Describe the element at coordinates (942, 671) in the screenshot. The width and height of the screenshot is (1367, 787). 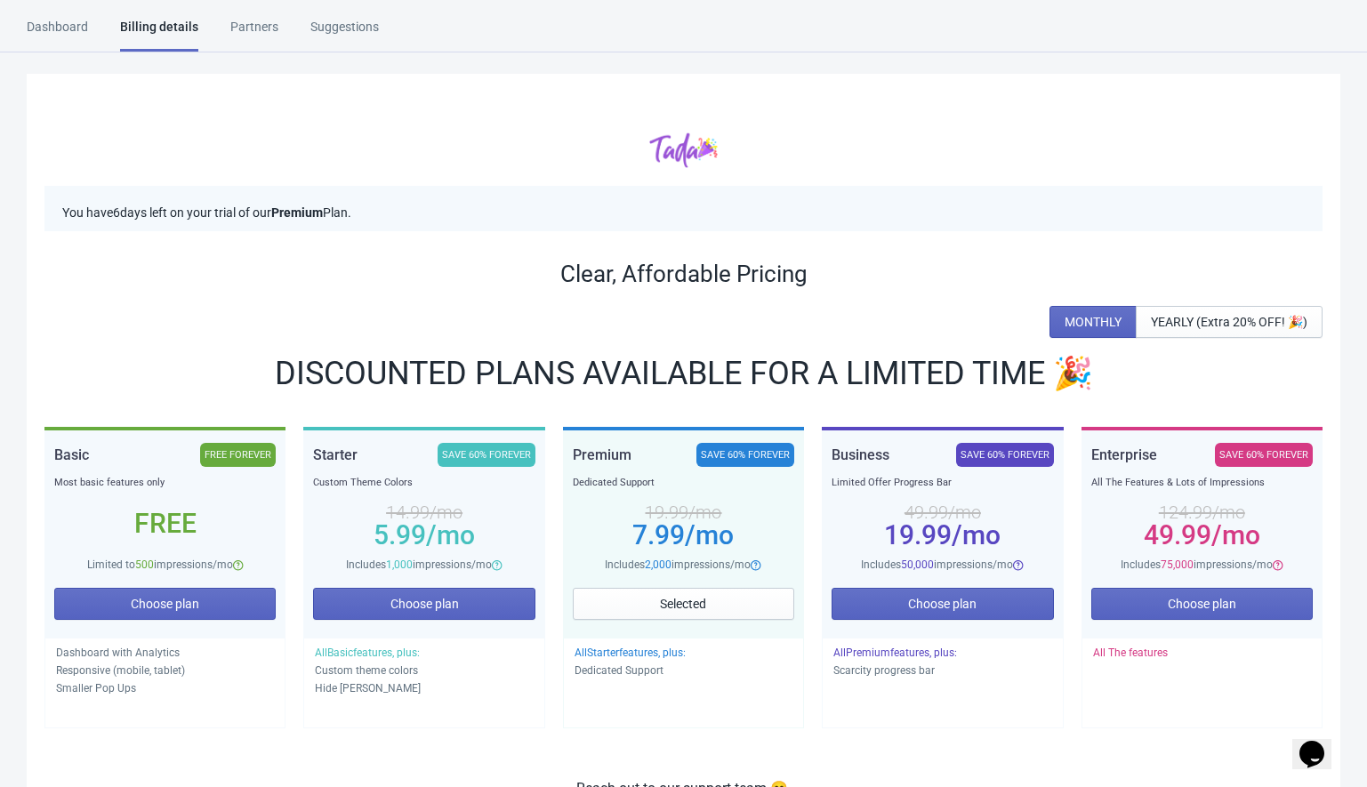
I see `p: Scarcity progress bar` at that location.